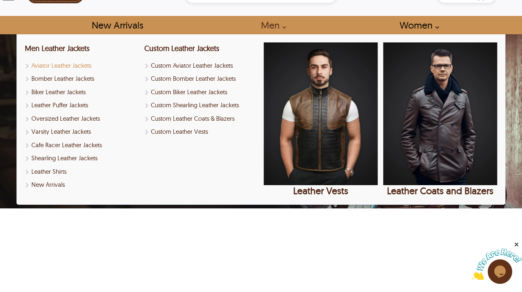  Describe the element at coordinates (321, 114) in the screenshot. I see `img: Leather Vests` at that location.